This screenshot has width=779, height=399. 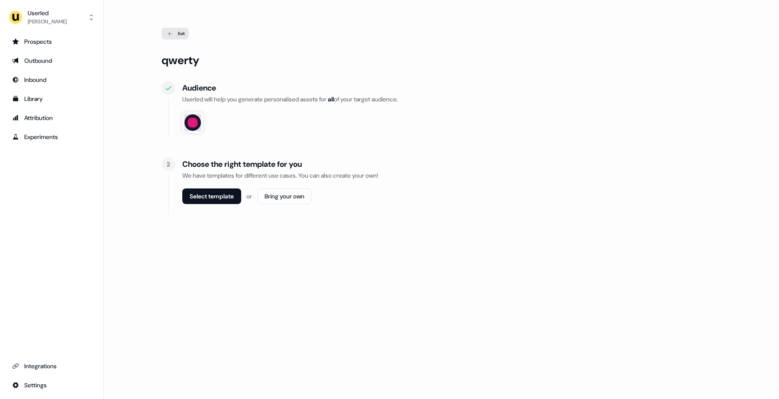 What do you see at coordinates (442, 33) in the screenshot?
I see `a: Exit` at bounding box center [442, 33].